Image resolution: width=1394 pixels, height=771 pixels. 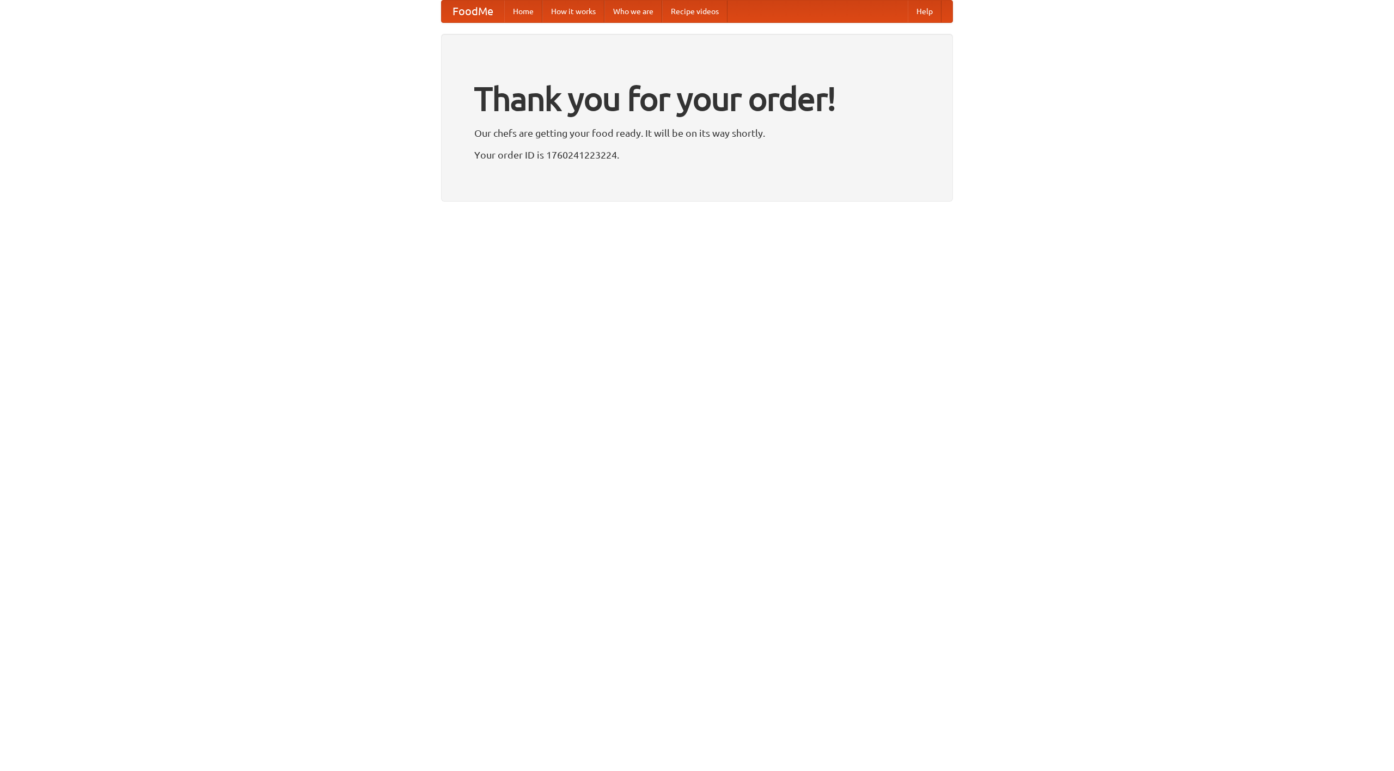 What do you see at coordinates (697, 133) in the screenshot?
I see `p: Our chefs are getting your food ready. It will be on its way shortly.` at bounding box center [697, 133].